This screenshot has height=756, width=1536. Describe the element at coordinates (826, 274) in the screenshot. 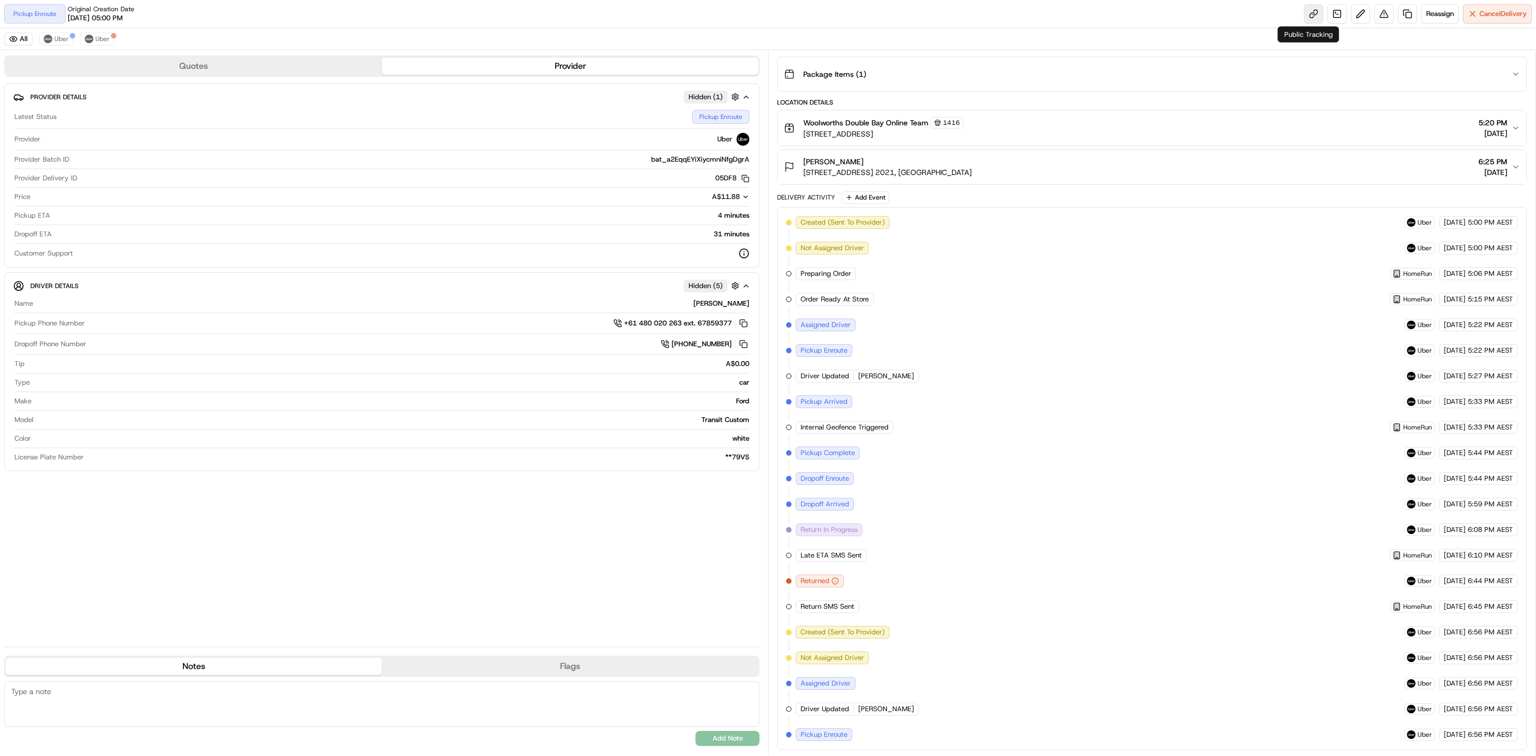

I see `span: Preparing Order` at that location.